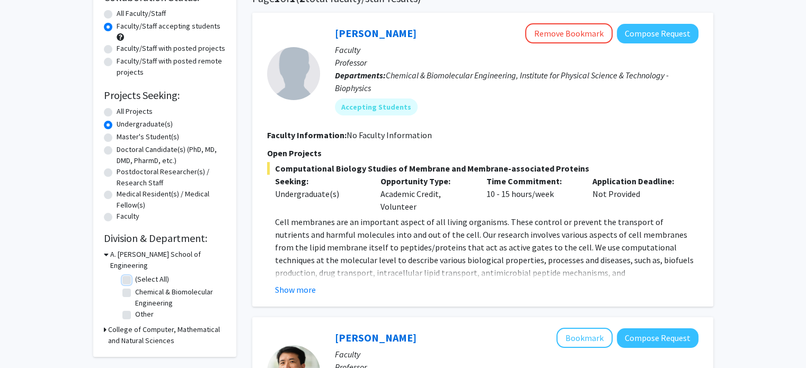 This screenshot has width=806, height=368. I want to click on p: Application Deadline:, so click(637, 181).